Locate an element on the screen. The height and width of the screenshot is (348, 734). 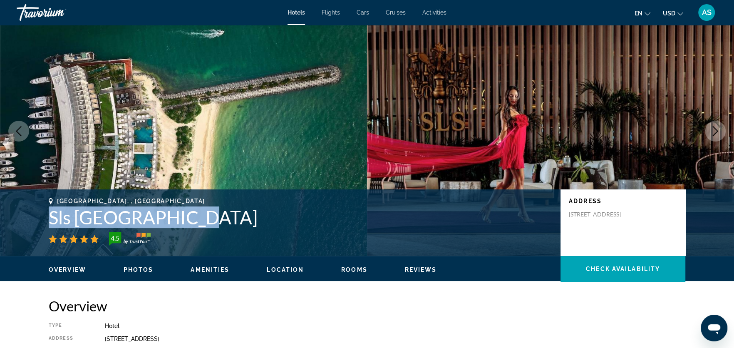
button: Change language is located at coordinates (642, 13).